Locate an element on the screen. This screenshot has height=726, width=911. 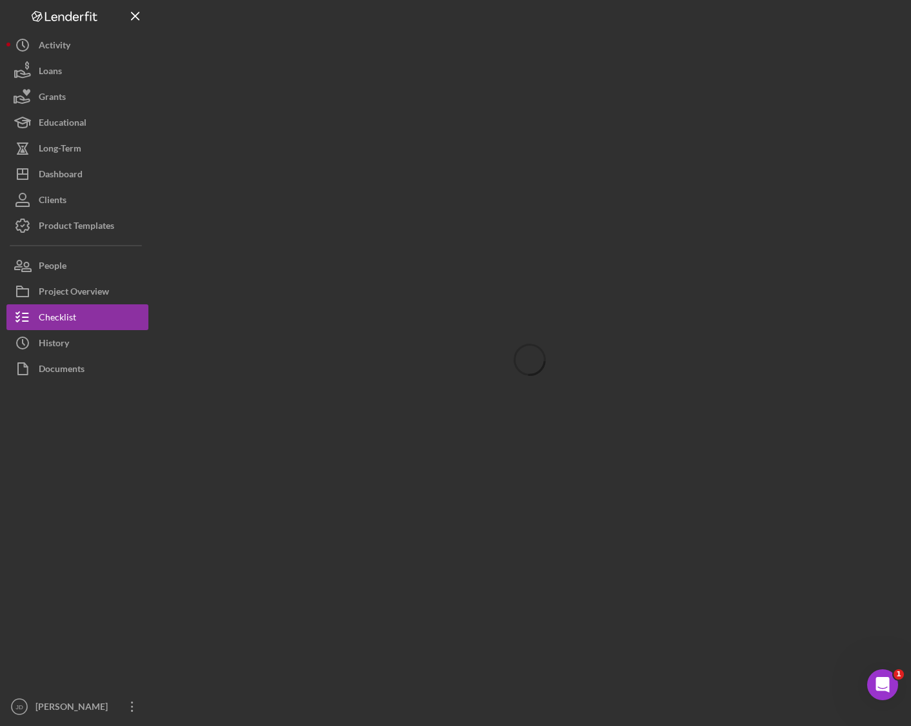
button: Loans is located at coordinates (77, 71).